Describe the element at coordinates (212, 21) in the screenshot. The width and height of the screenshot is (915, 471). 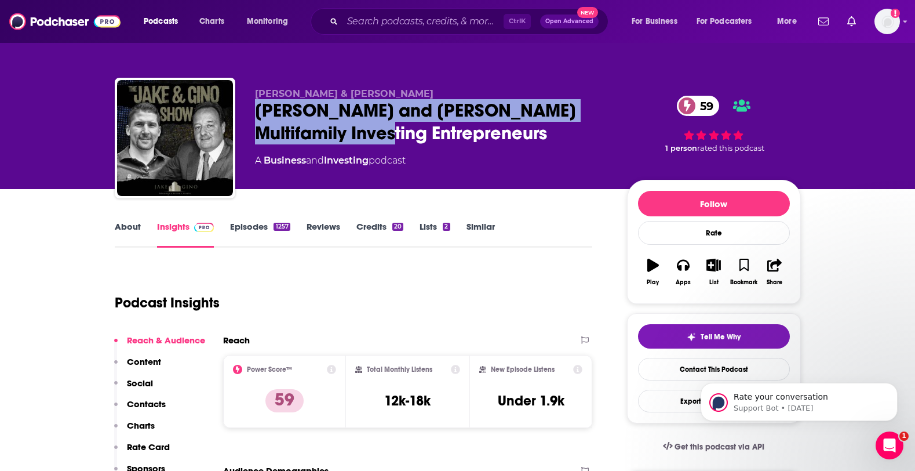
I see `span: Charts` at that location.